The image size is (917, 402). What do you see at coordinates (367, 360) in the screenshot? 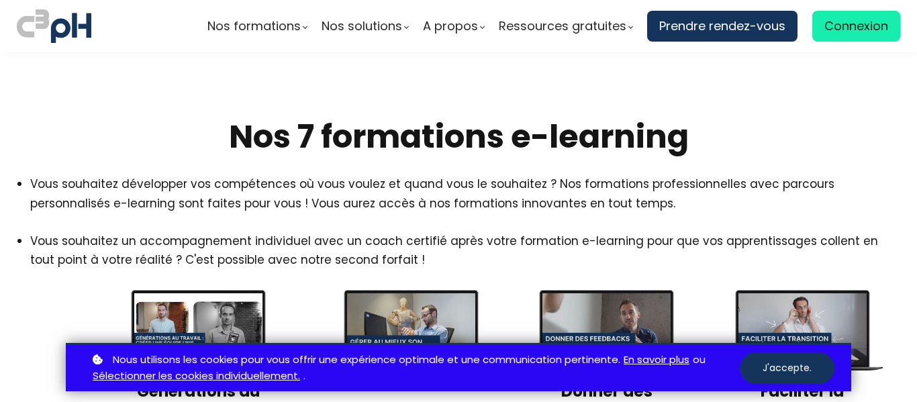
I see `span: Nous utilisons les cookies pour vous offrir une expérience optimale et une communication pertinente.` at bounding box center [367, 360].